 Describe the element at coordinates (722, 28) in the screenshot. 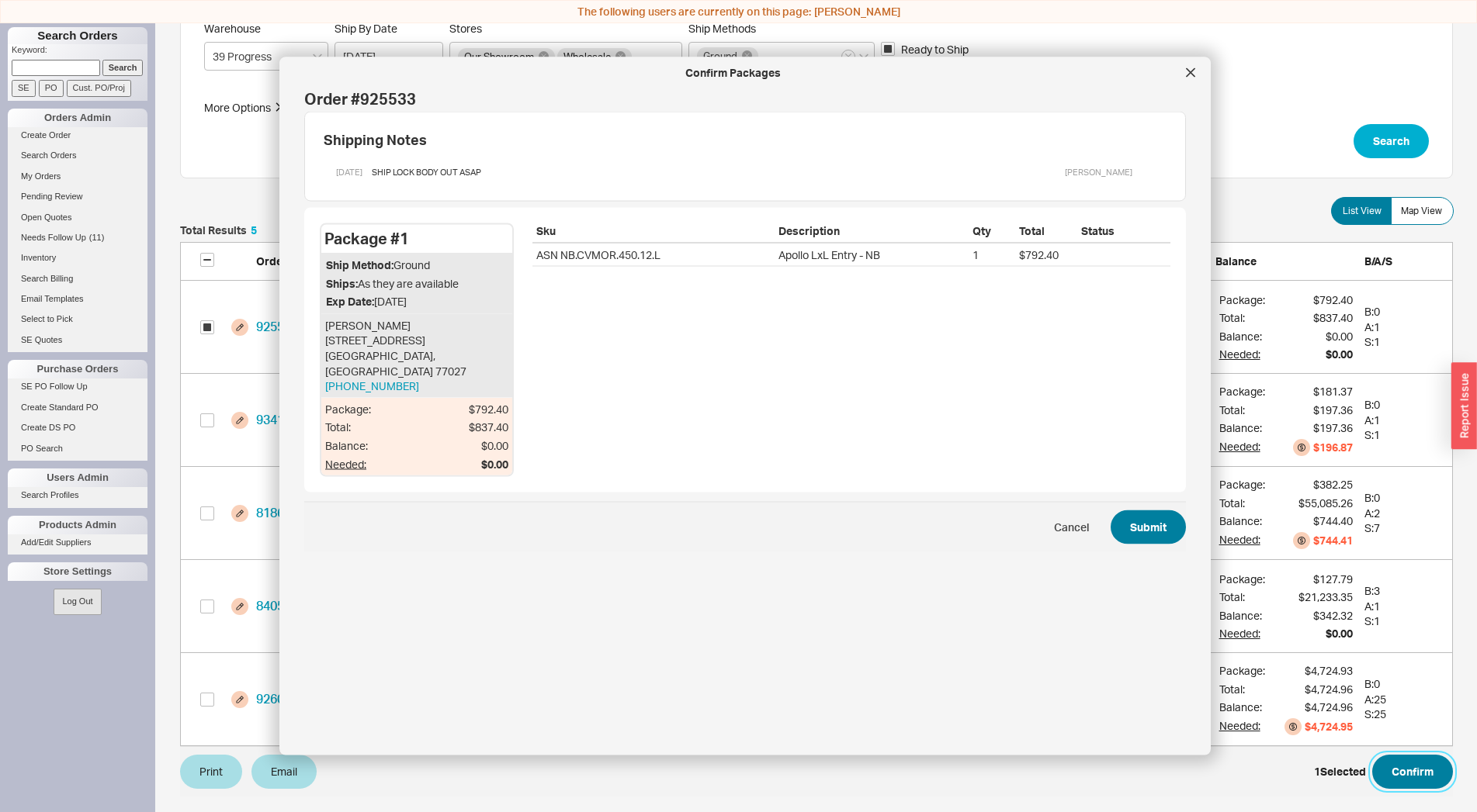

I see `span: Ship Methods` at that location.